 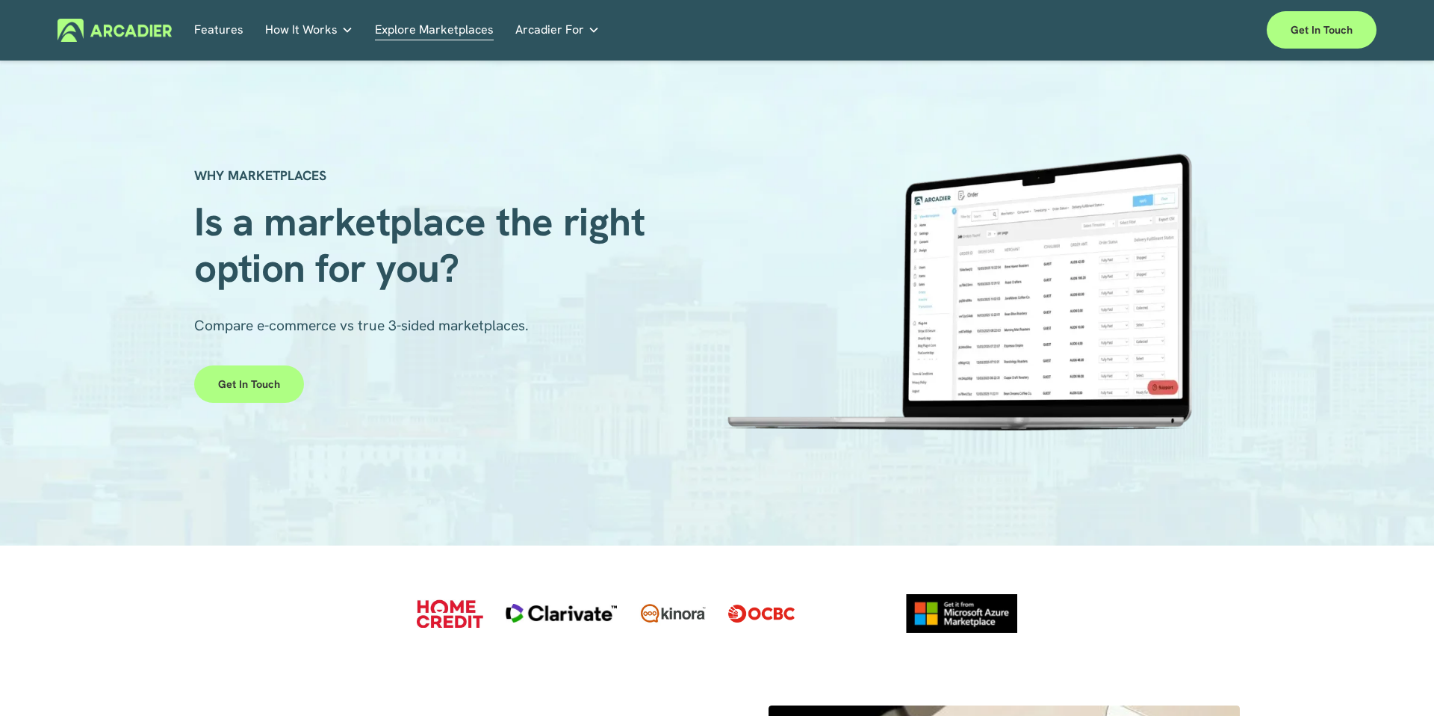 I want to click on span: Is a marketplace the right option for you?, so click(x=424, y=244).